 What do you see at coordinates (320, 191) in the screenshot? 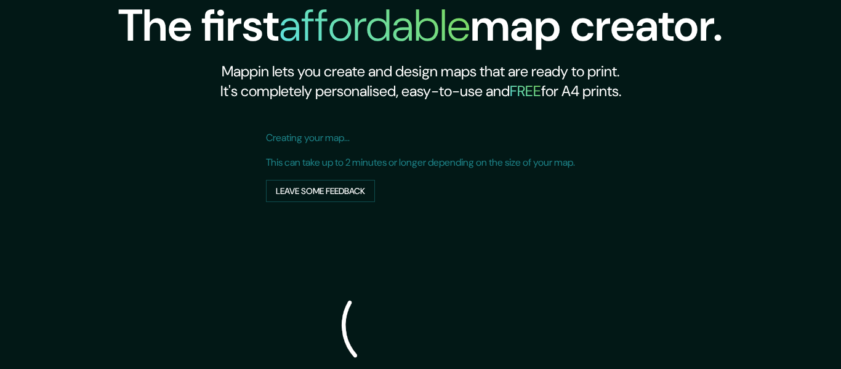
I see `button: Leave some feedback` at bounding box center [320, 191].